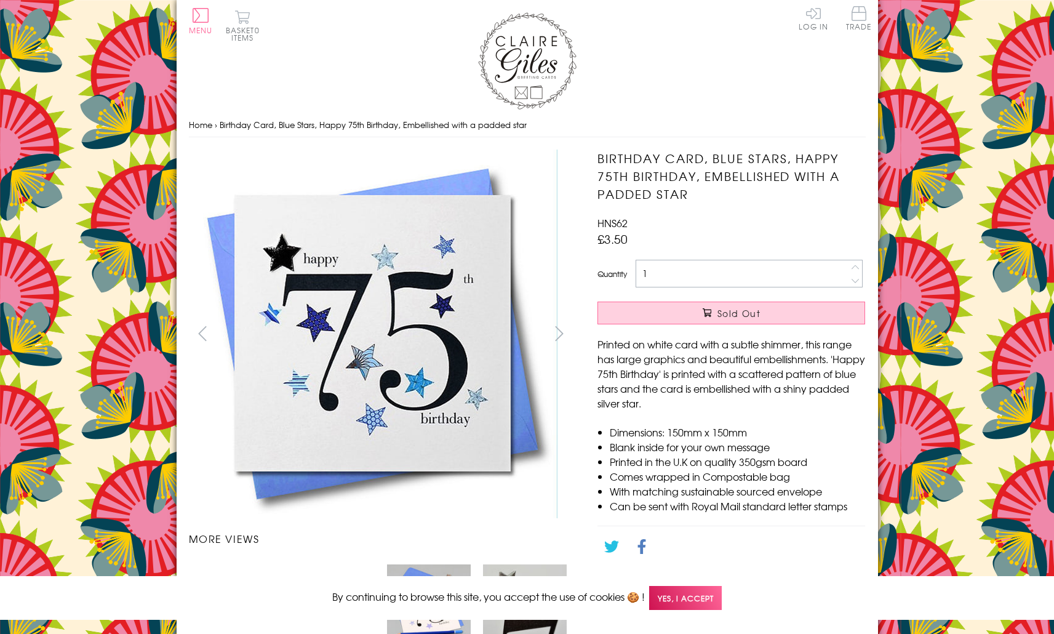 The height and width of the screenshot is (634, 1054). What do you see at coordinates (668, 580) in the screenshot?
I see `a: Go back to the collection` at bounding box center [668, 580].